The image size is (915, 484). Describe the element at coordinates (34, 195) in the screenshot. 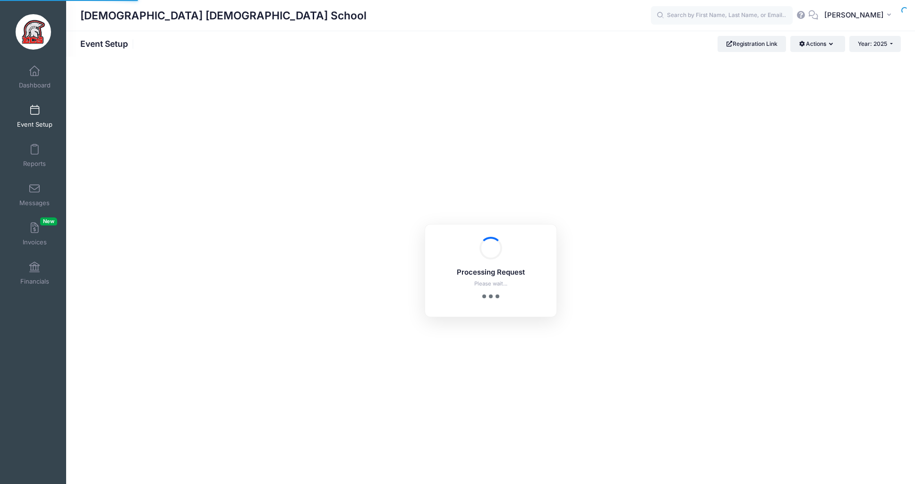

I see `a: Messages` at that location.